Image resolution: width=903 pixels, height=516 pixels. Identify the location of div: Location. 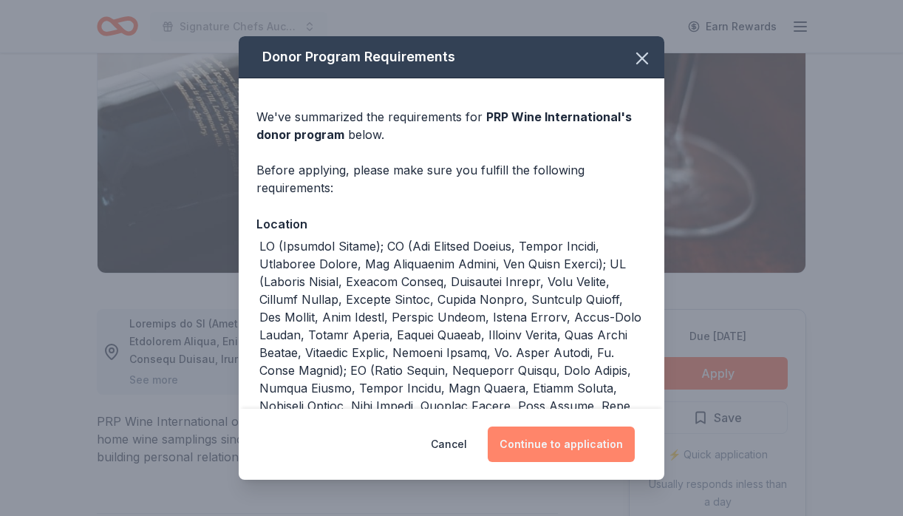
(452, 224).